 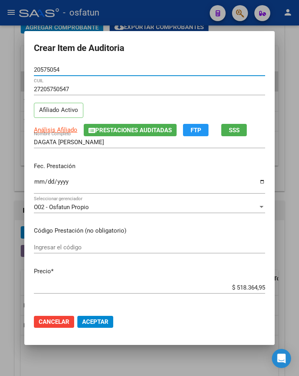 I want to click on span: Análisis Afiliado, so click(x=55, y=130).